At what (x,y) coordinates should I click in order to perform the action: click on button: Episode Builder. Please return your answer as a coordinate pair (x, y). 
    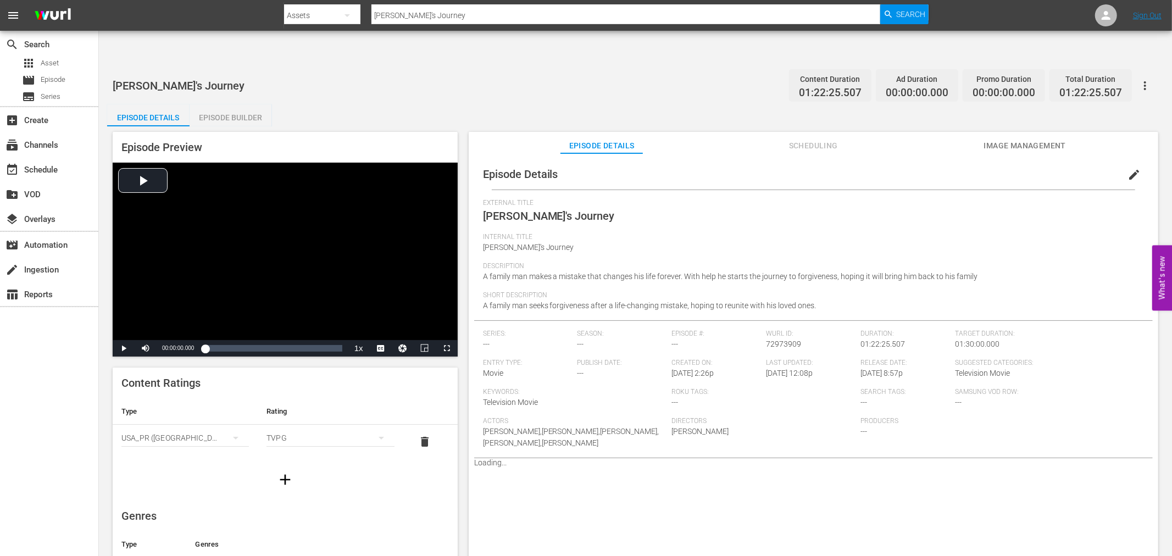
    Looking at the image, I should click on (231, 115).